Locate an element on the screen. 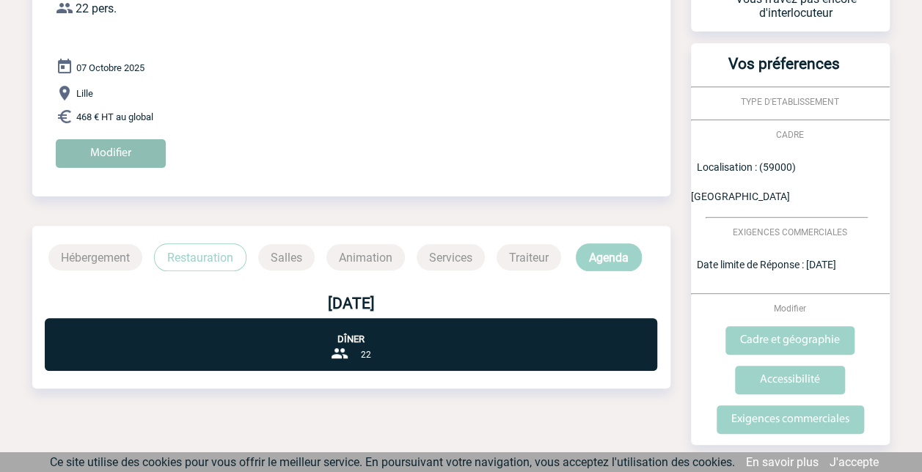  span: 07 Octobre 2025 is located at coordinates (110, 67).